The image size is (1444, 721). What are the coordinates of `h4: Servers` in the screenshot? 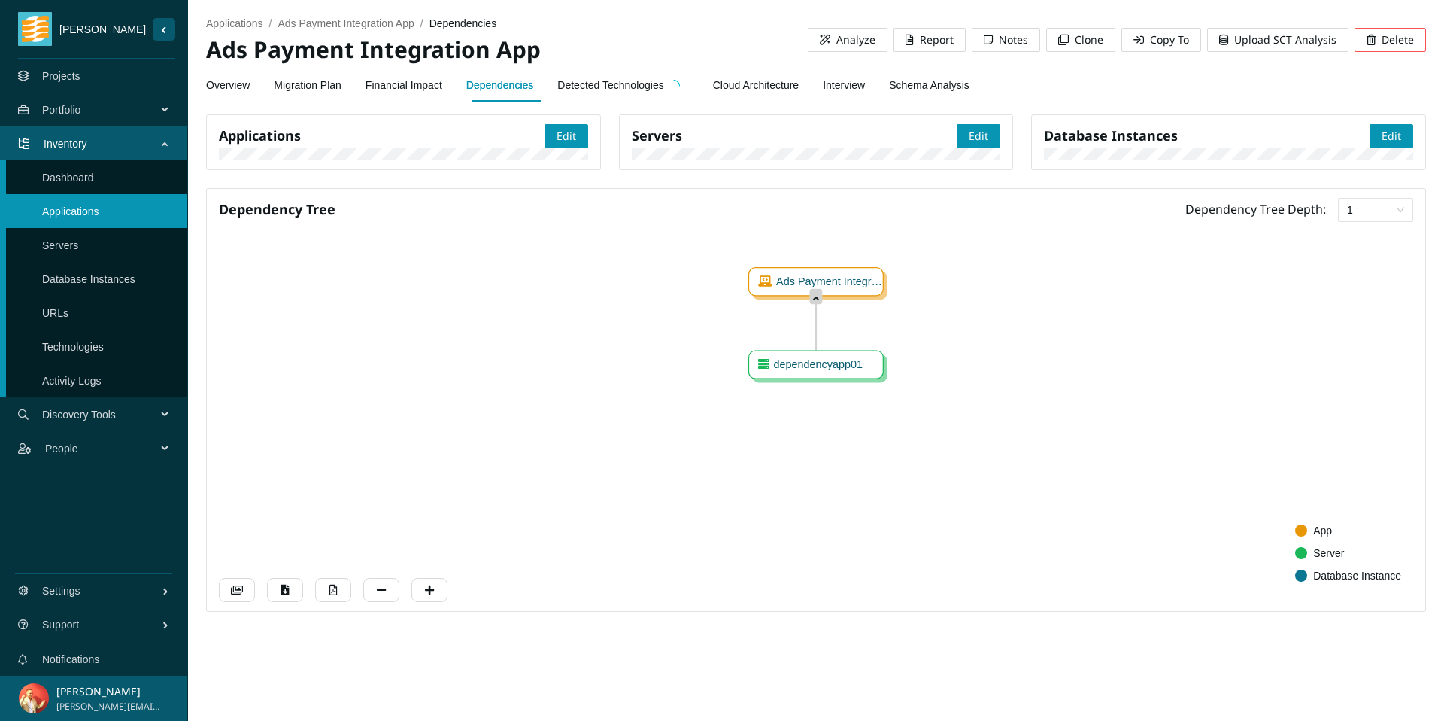 It's located at (794, 135).